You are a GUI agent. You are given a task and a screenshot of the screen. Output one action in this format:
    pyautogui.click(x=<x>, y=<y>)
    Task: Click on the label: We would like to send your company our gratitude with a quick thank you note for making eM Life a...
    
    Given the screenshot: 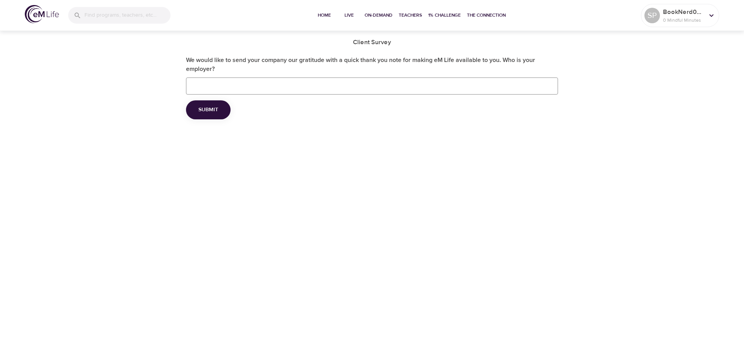 What is the action you would take?
    pyautogui.click(x=372, y=65)
    